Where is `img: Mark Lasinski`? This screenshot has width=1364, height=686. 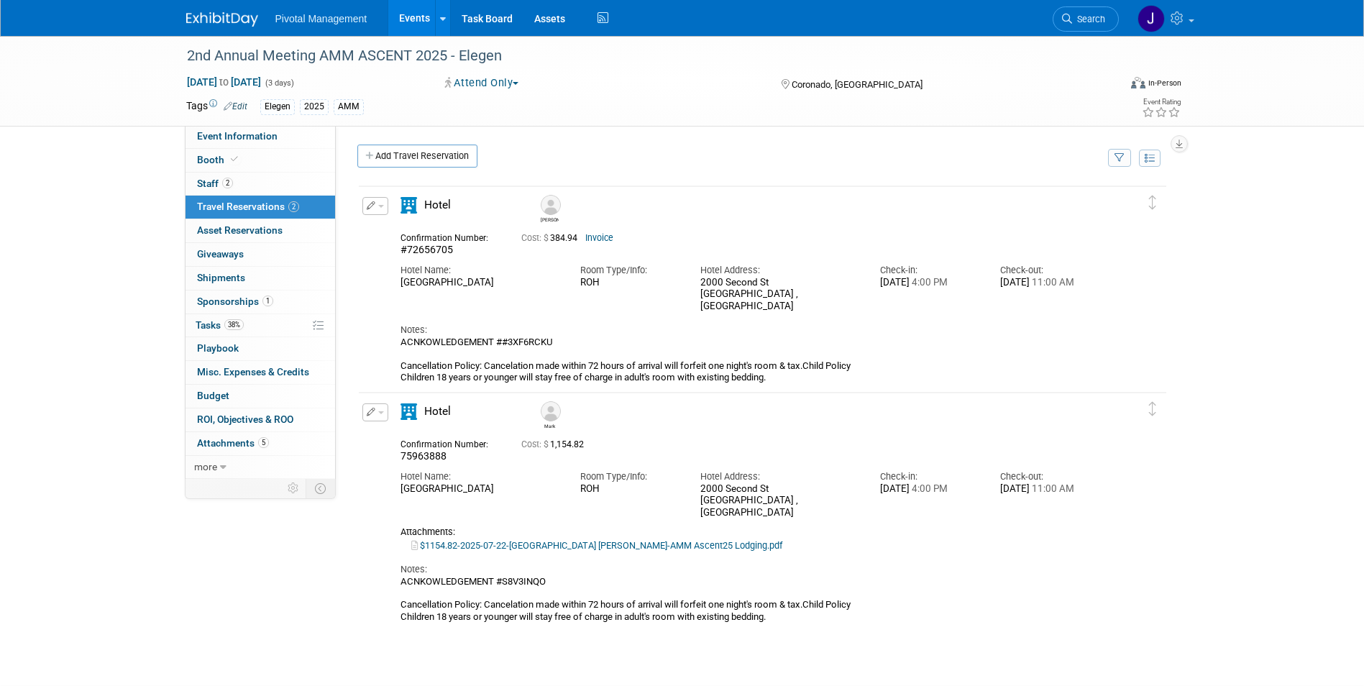 img: Mark Lasinski is located at coordinates (551, 411).